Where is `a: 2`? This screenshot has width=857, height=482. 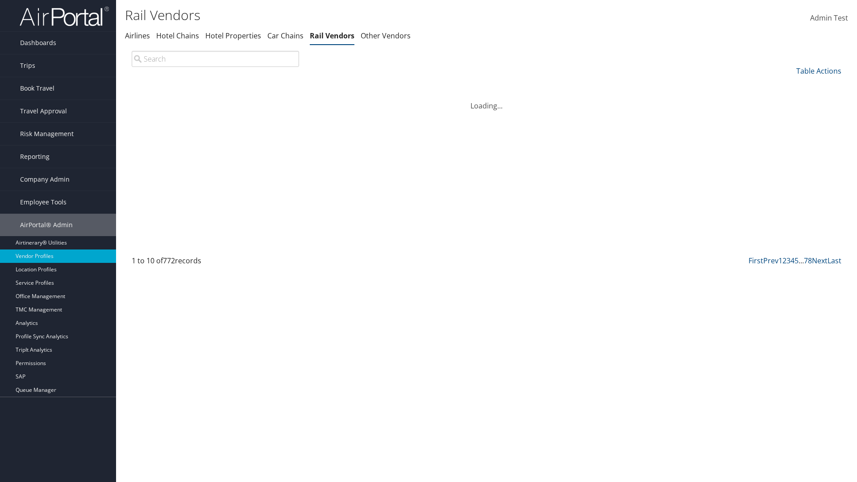 a: 2 is located at coordinates (784, 261).